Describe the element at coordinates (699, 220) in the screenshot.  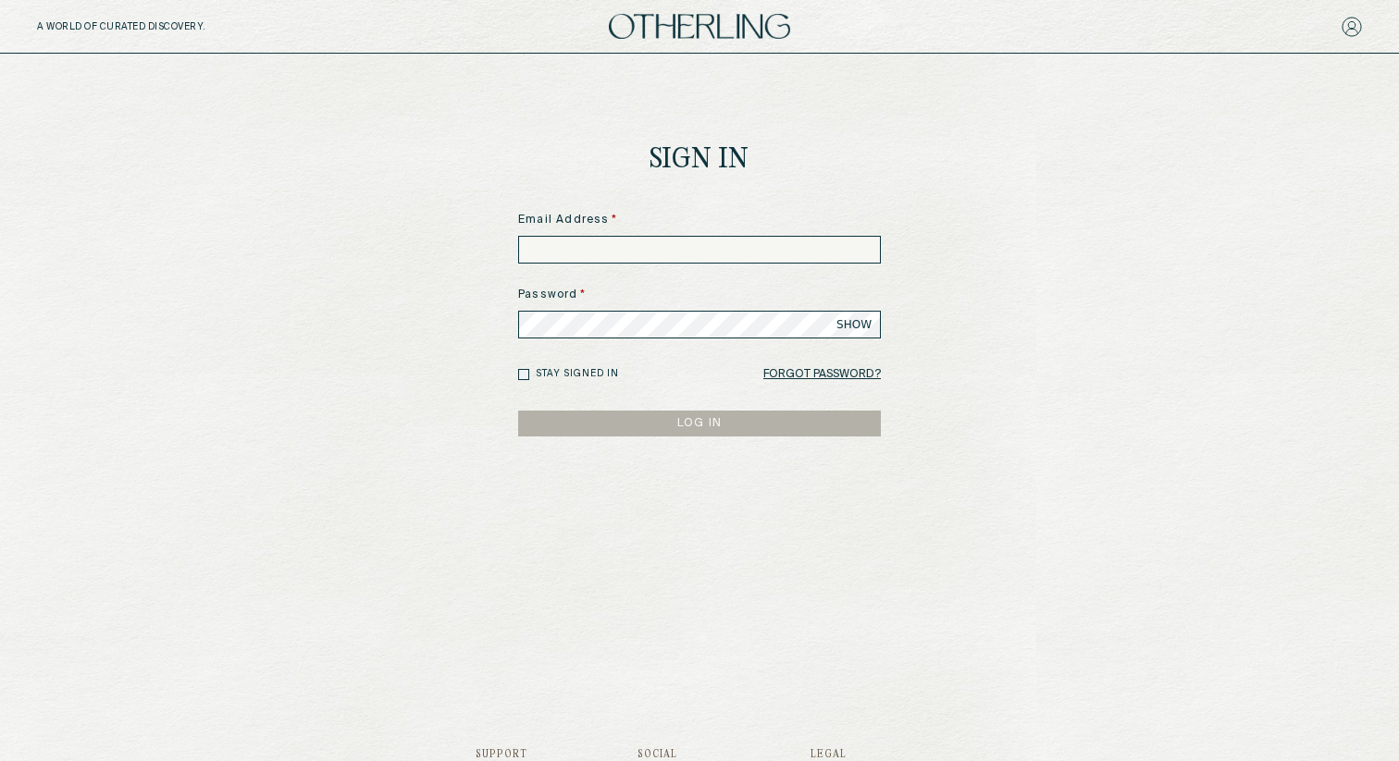
I see `label: Email Address` at that location.